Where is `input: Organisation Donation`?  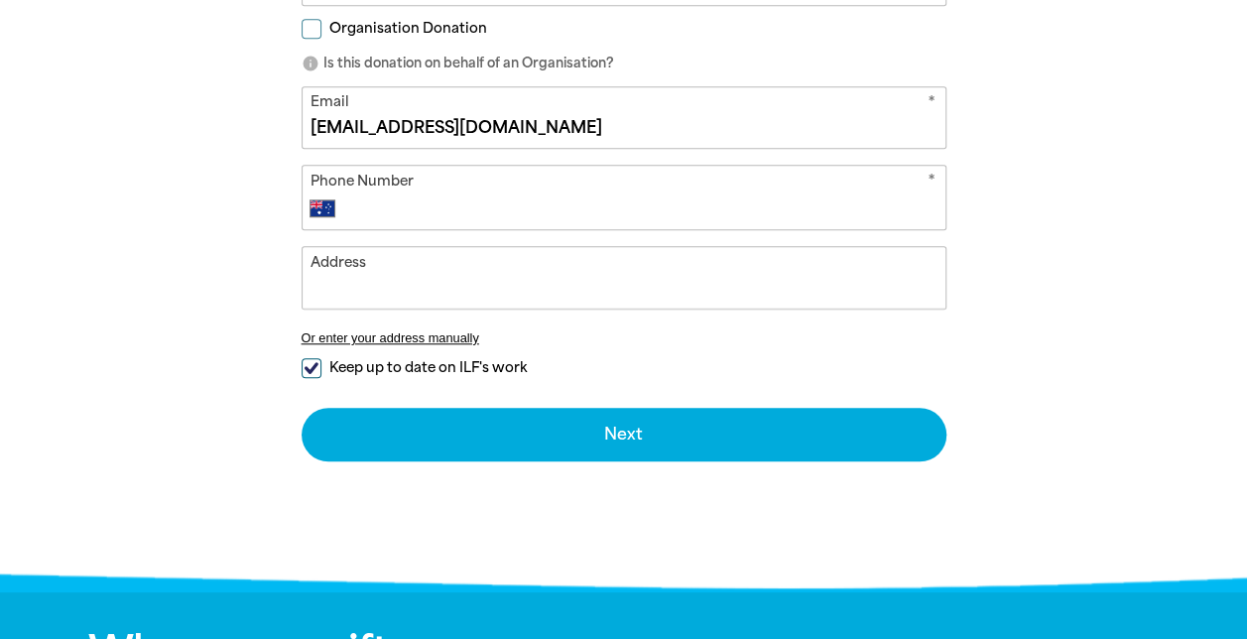 input: Organisation Donation is located at coordinates (312, 29).